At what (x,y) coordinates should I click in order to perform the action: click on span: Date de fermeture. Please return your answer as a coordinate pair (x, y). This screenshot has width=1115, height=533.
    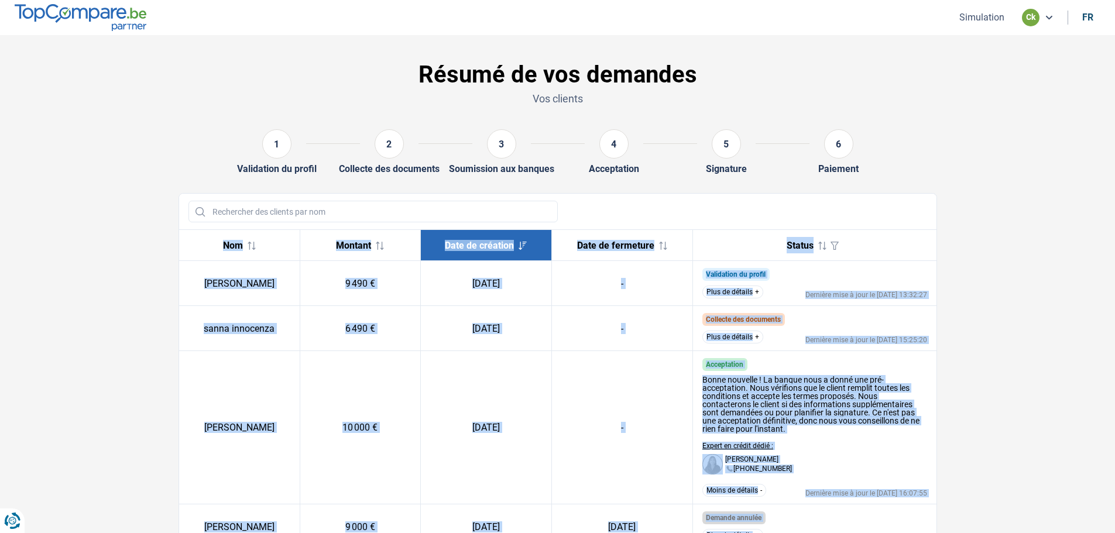
    Looking at the image, I should click on (616, 245).